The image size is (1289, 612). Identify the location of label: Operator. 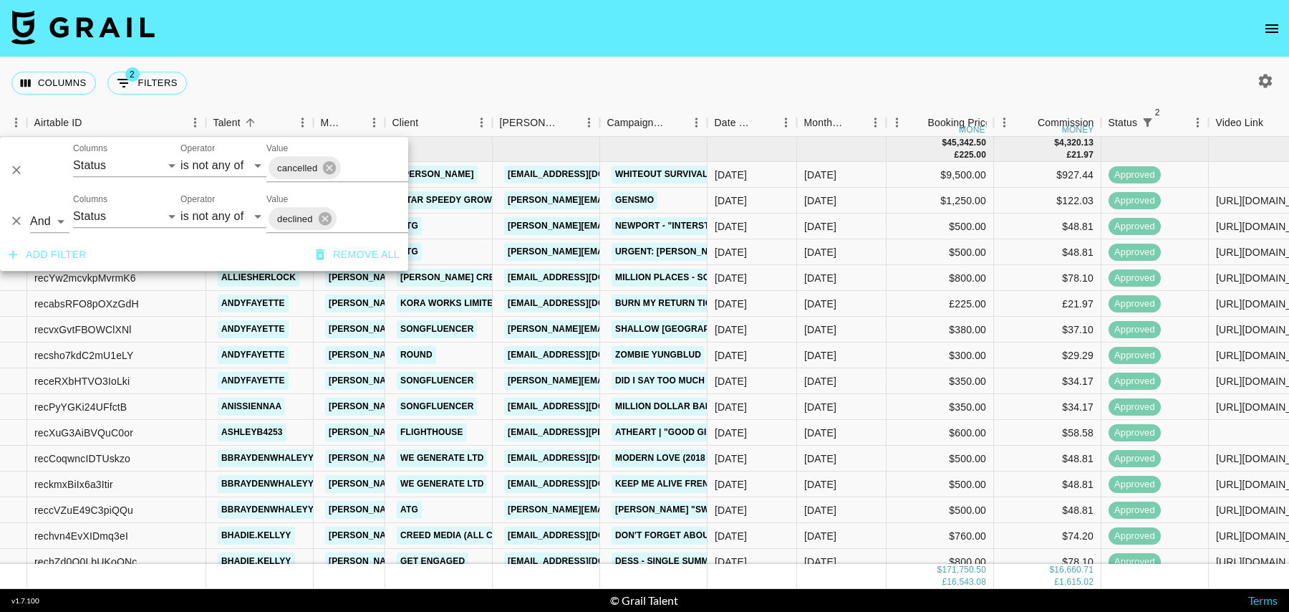
(198, 148).